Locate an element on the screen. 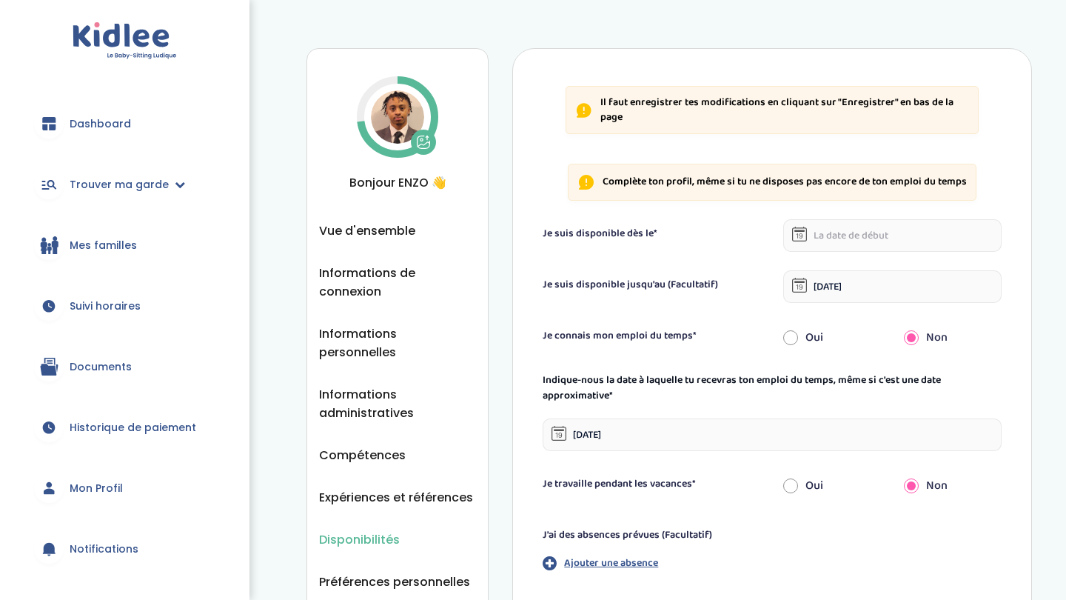 Image resolution: width=1066 pixels, height=600 pixels. label: J'ai des absences prévues (Facultatif) is located at coordinates (627, 534).